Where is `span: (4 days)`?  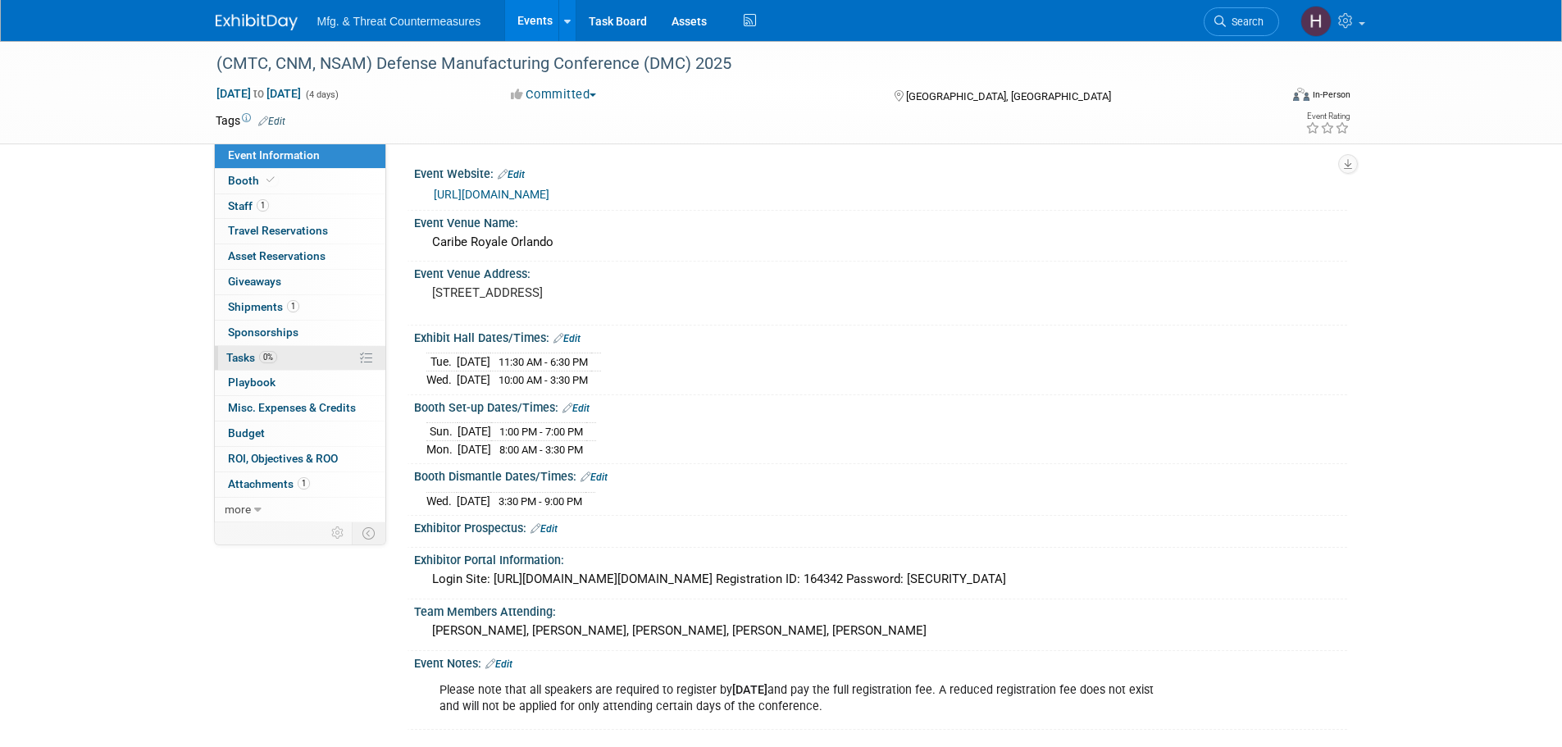
span: (4 days) is located at coordinates (322, 94).